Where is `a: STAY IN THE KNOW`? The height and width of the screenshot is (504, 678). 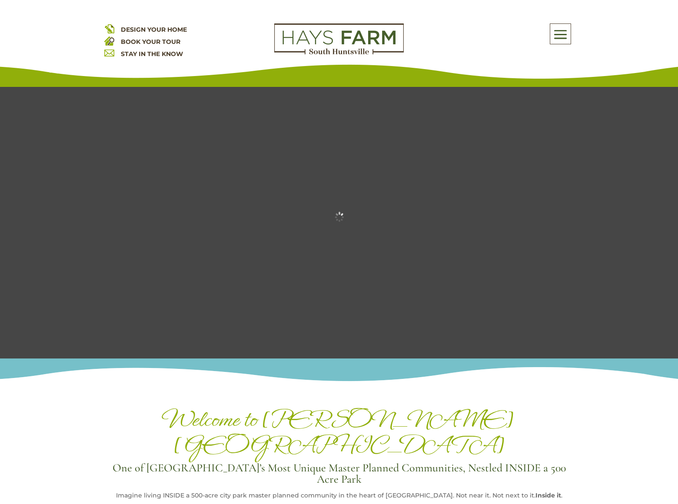 a: STAY IN THE KNOW is located at coordinates (152, 54).